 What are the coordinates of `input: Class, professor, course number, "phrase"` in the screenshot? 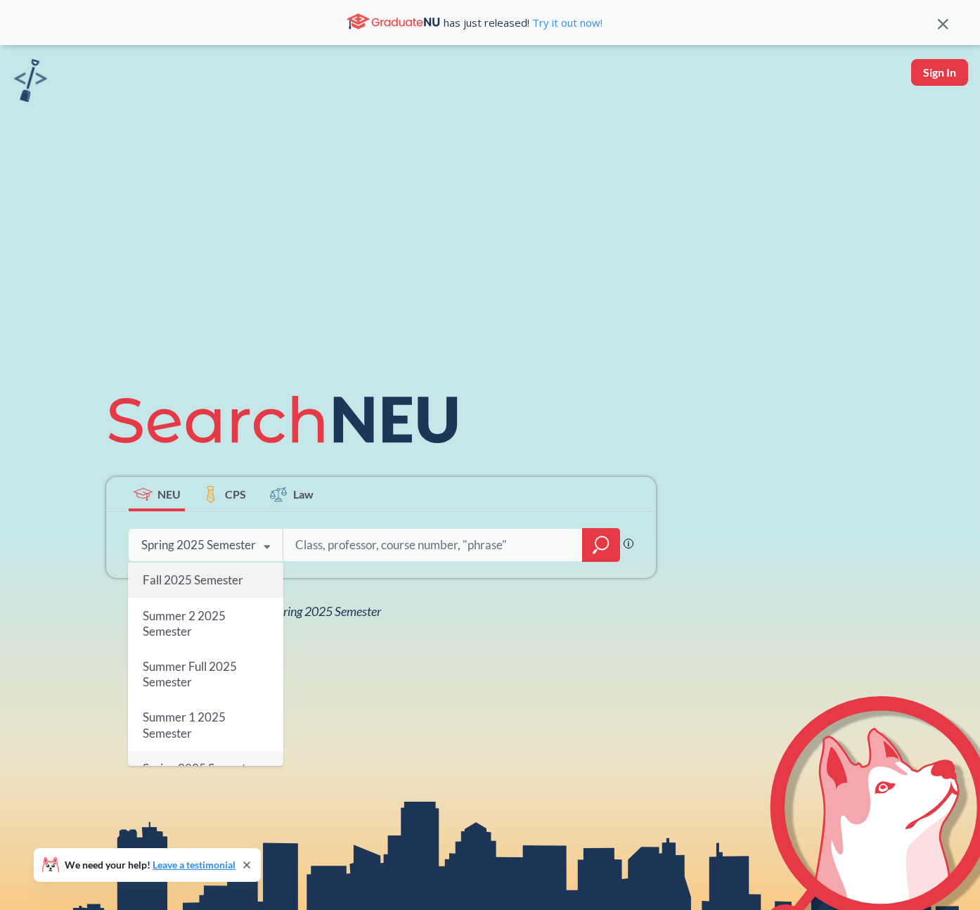 It's located at (433, 545).